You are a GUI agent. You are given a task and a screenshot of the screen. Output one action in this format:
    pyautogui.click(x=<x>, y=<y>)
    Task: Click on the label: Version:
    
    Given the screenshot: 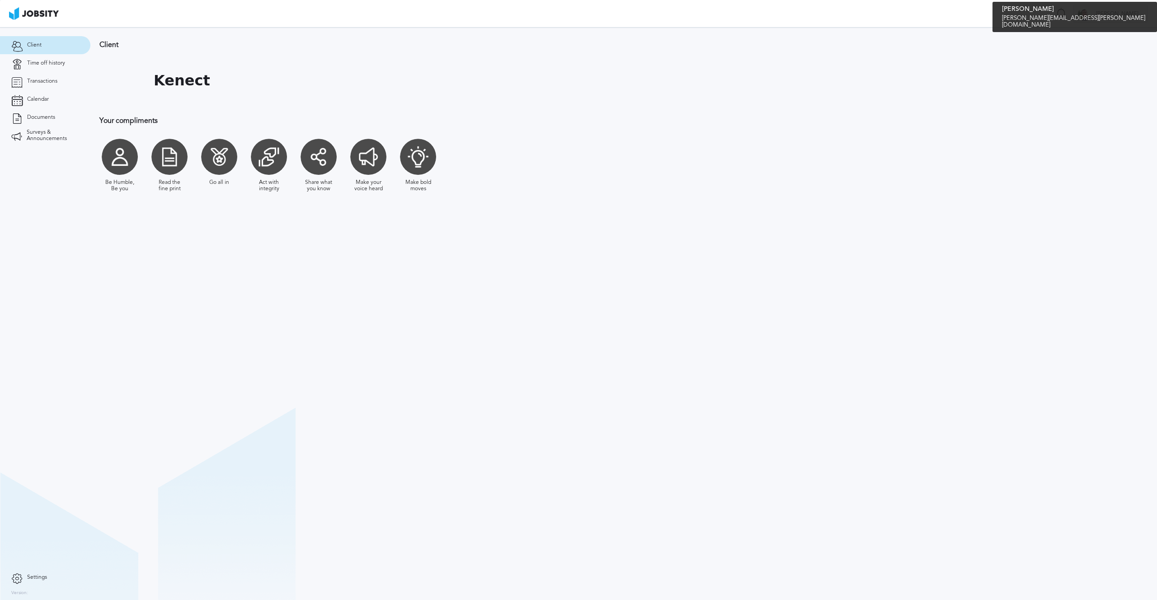 What is the action you would take?
    pyautogui.click(x=19, y=593)
    